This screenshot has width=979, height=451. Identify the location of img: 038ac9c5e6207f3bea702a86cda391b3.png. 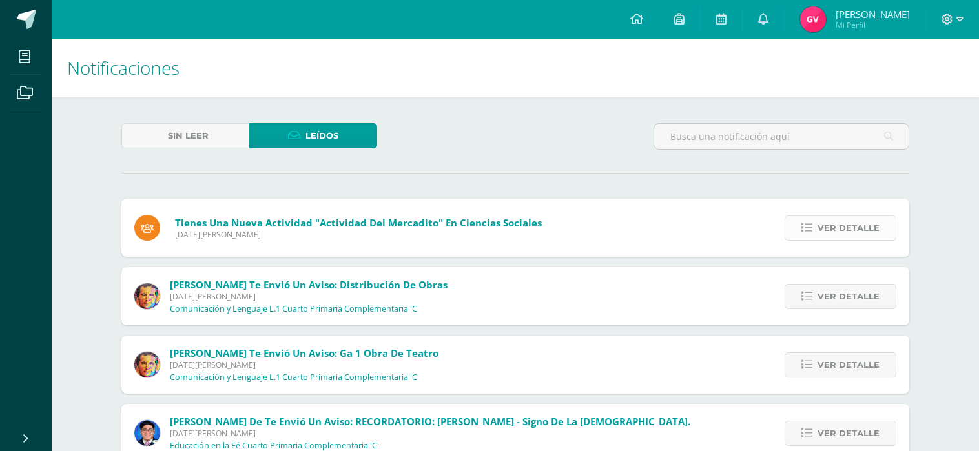
(147, 433).